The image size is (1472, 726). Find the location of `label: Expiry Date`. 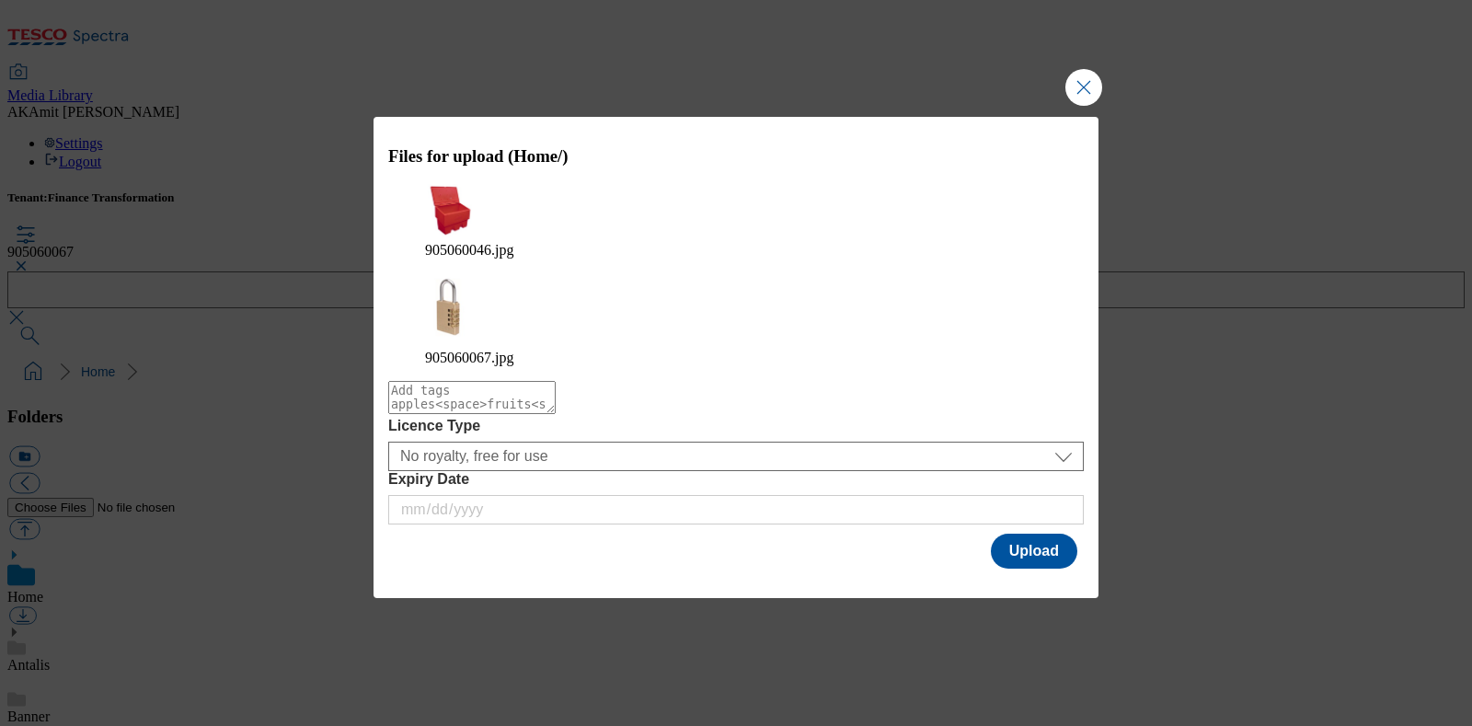

label: Expiry Date is located at coordinates (736, 479).